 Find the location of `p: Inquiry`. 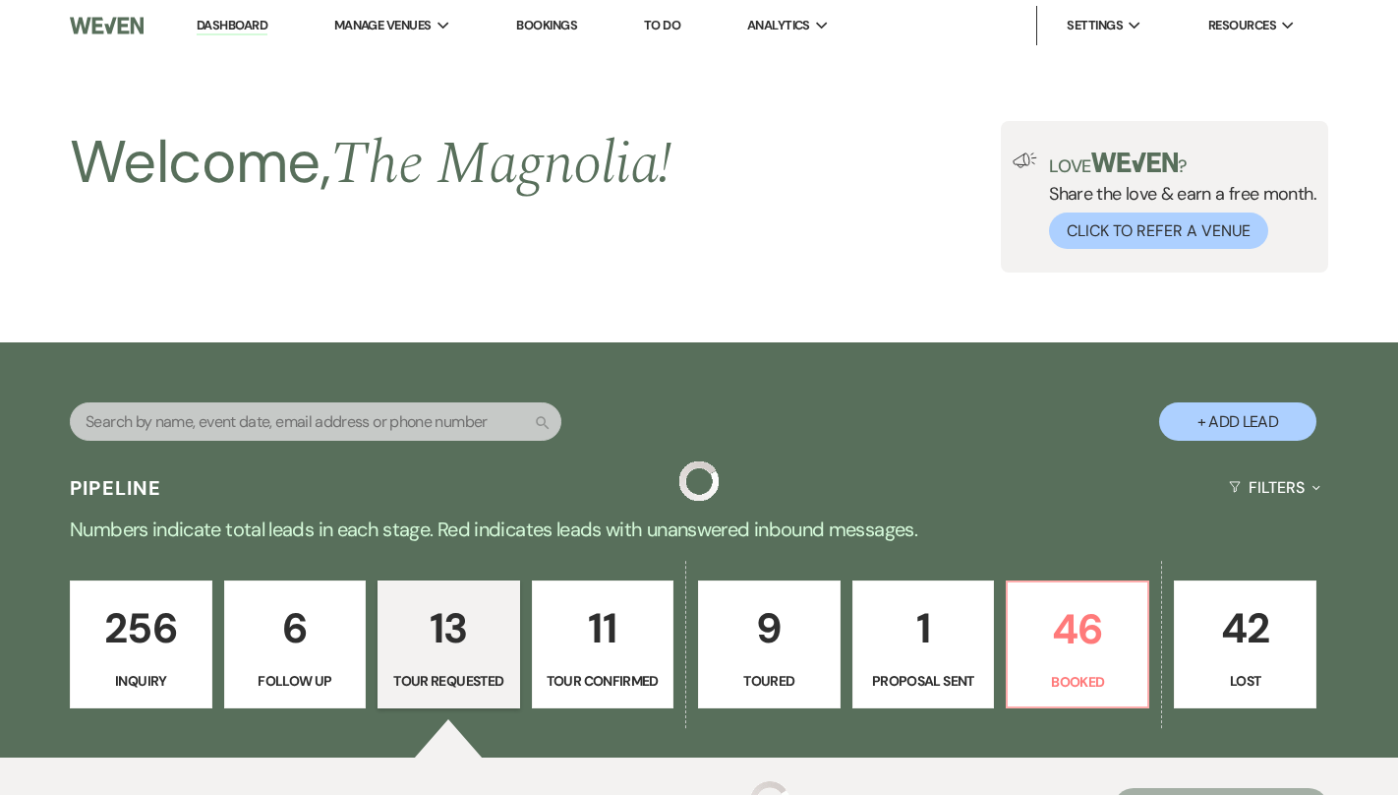

p: Inquiry is located at coordinates (141, 681).